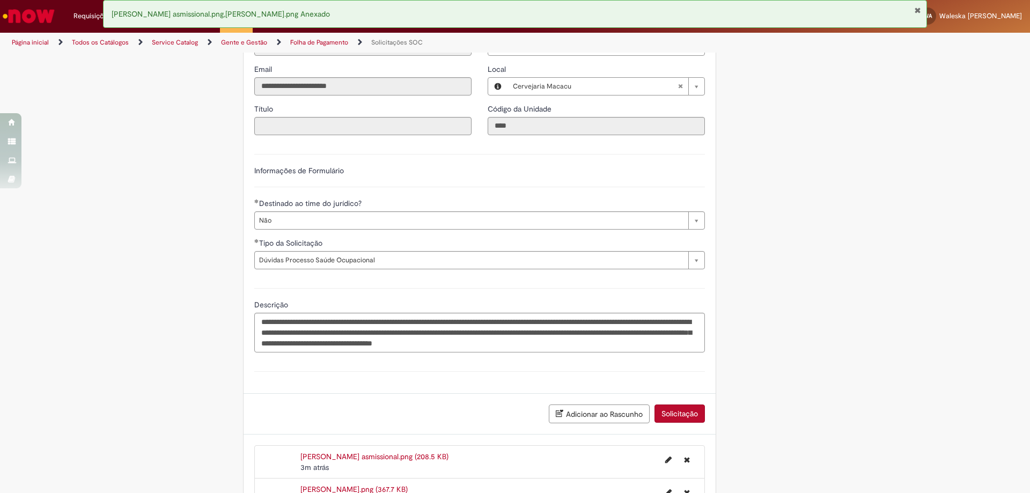 This screenshot has width=1030, height=493. Describe the element at coordinates (928, 16) in the screenshot. I see `span: WA` at that location.